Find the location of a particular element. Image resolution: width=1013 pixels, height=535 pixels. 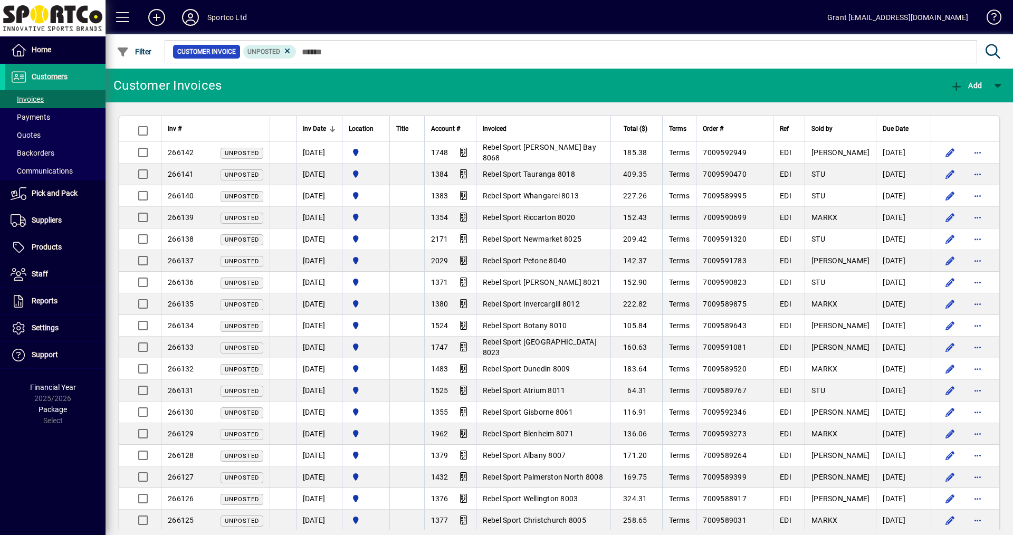

span: Inv Date is located at coordinates (314, 129).